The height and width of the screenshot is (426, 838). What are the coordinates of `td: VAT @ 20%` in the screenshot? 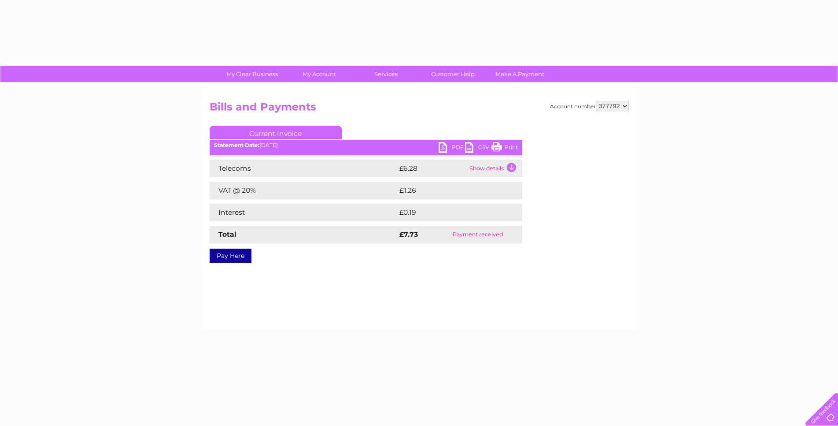 It's located at (304, 191).